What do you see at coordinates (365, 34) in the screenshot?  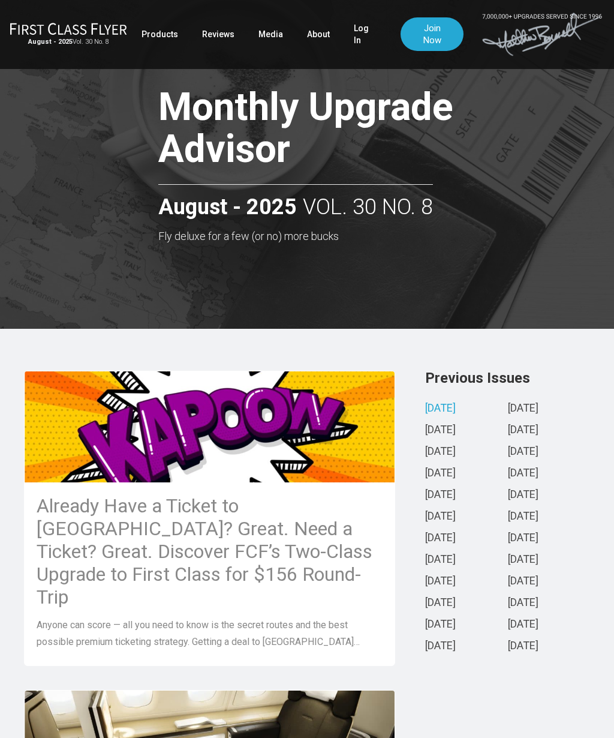 I see `a: Log In` at bounding box center [365, 34].